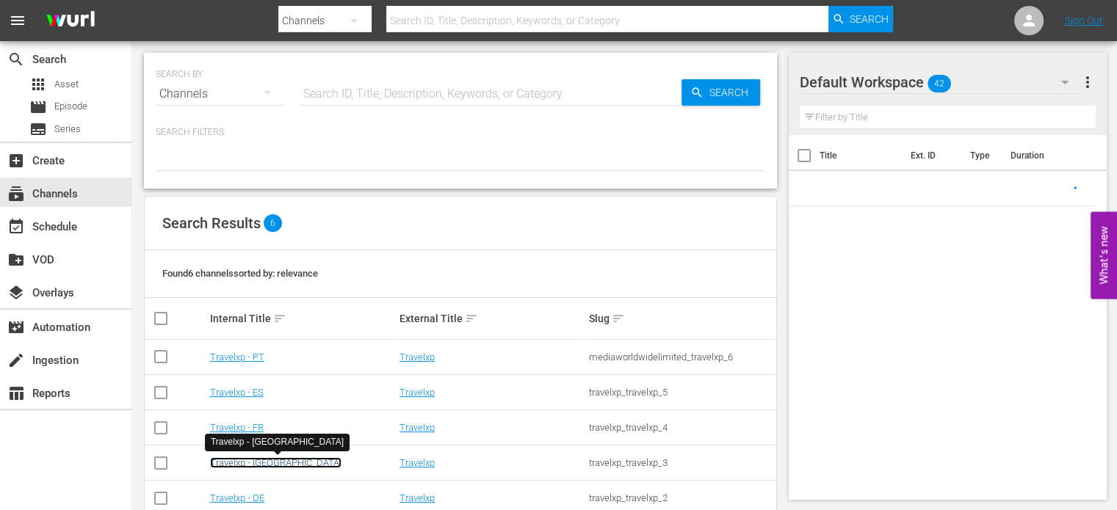 The width and height of the screenshot is (1117, 510). What do you see at coordinates (682, 319) in the screenshot?
I see `div: Slug` at bounding box center [682, 319].